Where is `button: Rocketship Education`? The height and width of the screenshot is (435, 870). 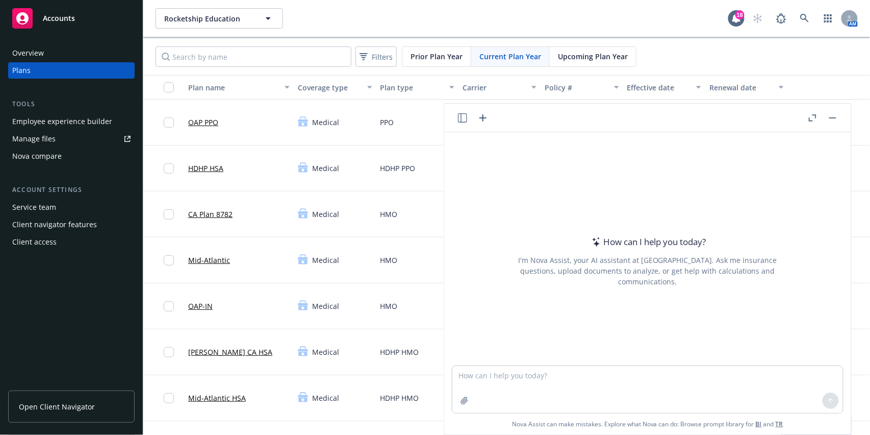 button: Rocketship Education is located at coordinates (219, 18).